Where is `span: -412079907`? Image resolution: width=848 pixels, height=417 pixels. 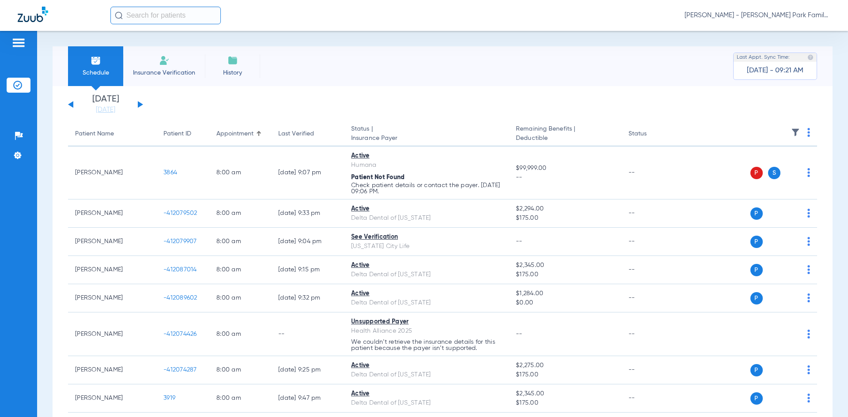
span: -412079907 is located at coordinates (180, 242).